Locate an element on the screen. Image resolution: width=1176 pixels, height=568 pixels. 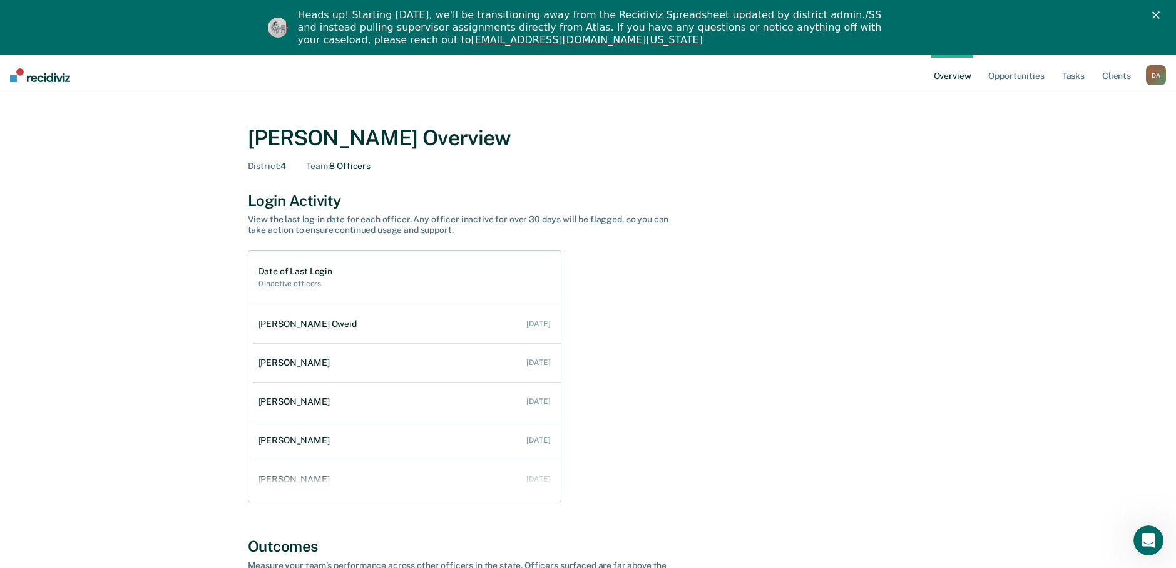
img: Profile image for Kim is located at coordinates (278, 28).